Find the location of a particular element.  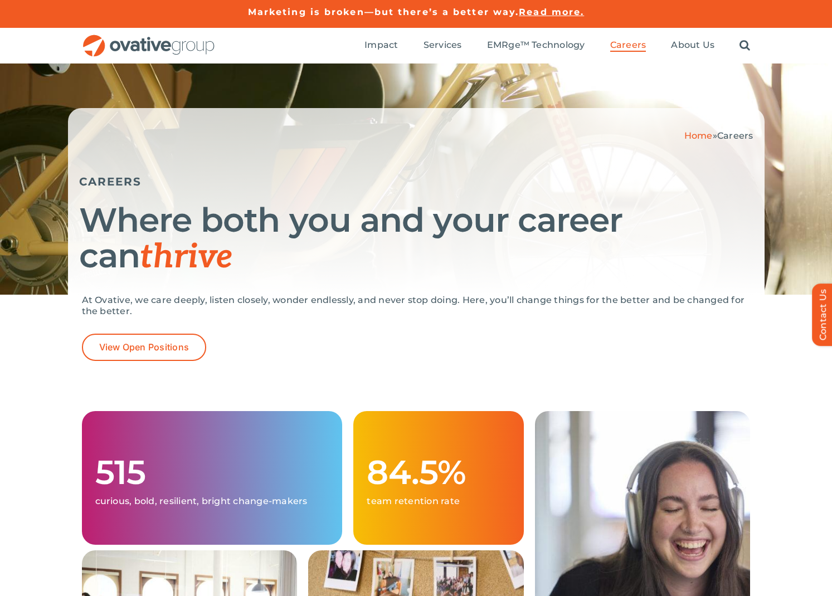

span: About Us is located at coordinates (693, 45).